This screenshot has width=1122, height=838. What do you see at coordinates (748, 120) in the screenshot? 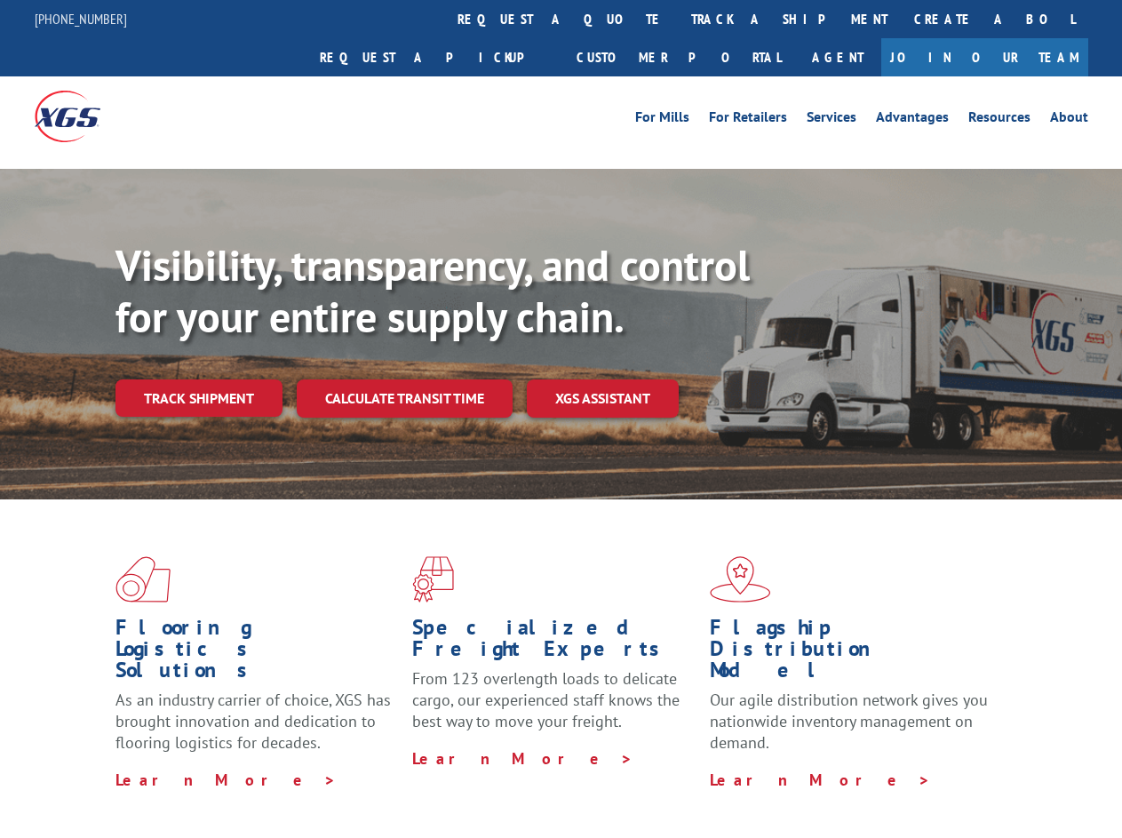
I see `a: For Retailers` at bounding box center [748, 120].